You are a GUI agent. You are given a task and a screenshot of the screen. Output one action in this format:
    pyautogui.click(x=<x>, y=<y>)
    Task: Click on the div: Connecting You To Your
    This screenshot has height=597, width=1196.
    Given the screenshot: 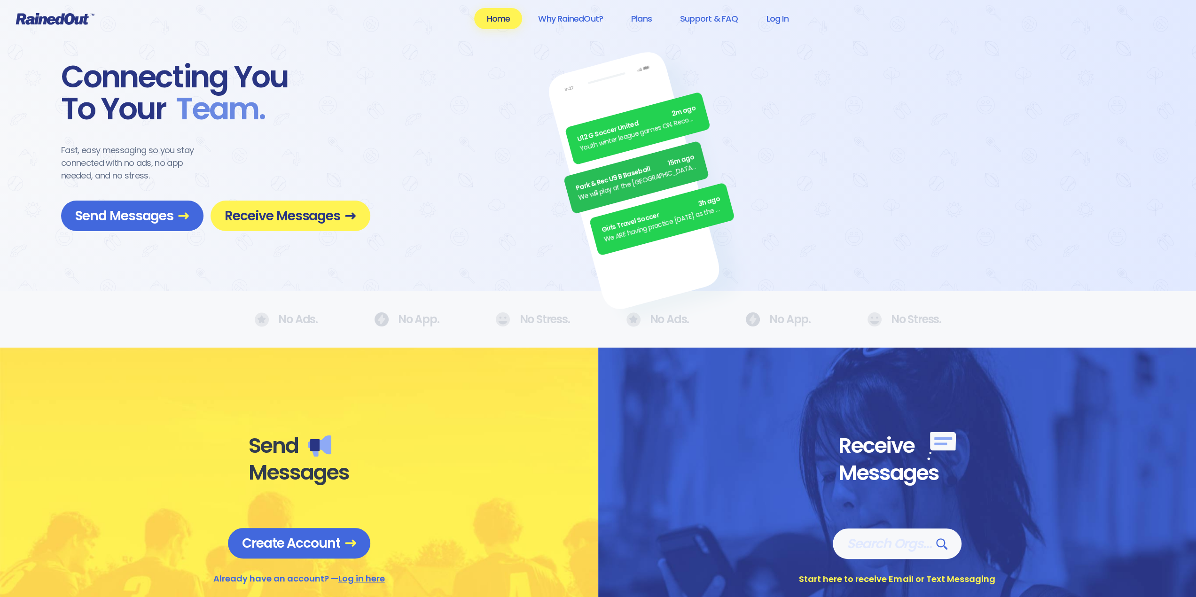 What is the action you would take?
    pyautogui.click(x=216, y=93)
    